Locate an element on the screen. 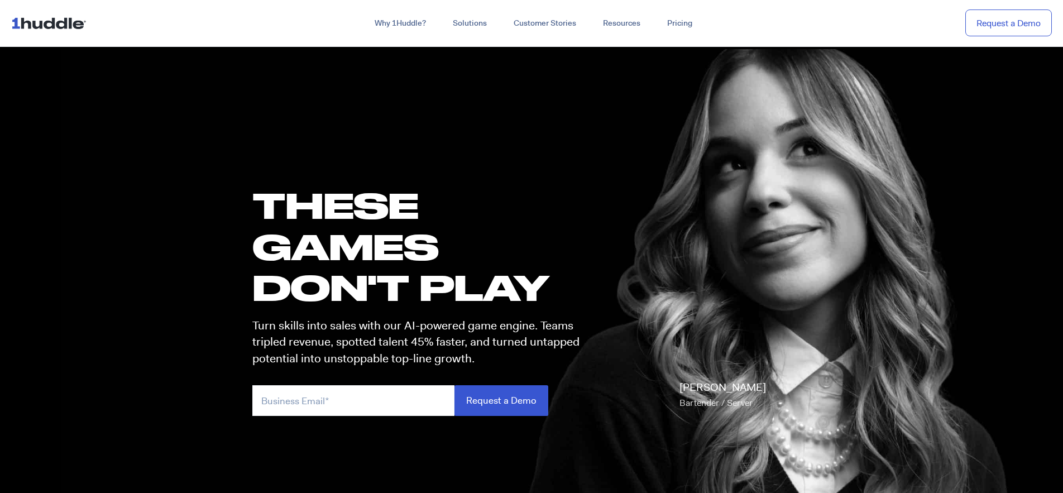 The image size is (1063, 493). input: Request a Demo is located at coordinates (502, 400).